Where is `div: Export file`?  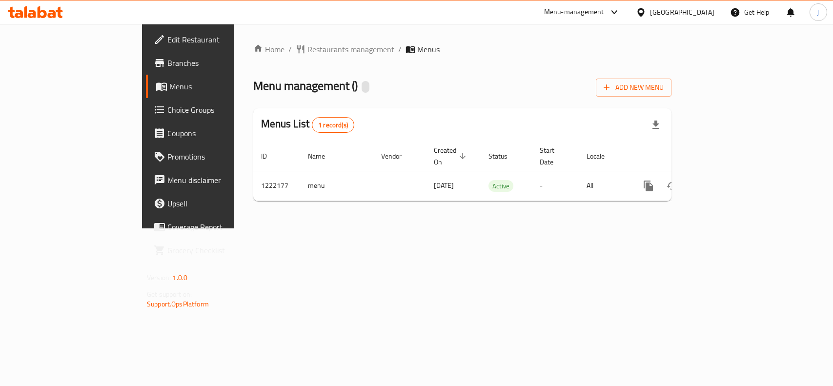
div: Export file is located at coordinates (656, 125).